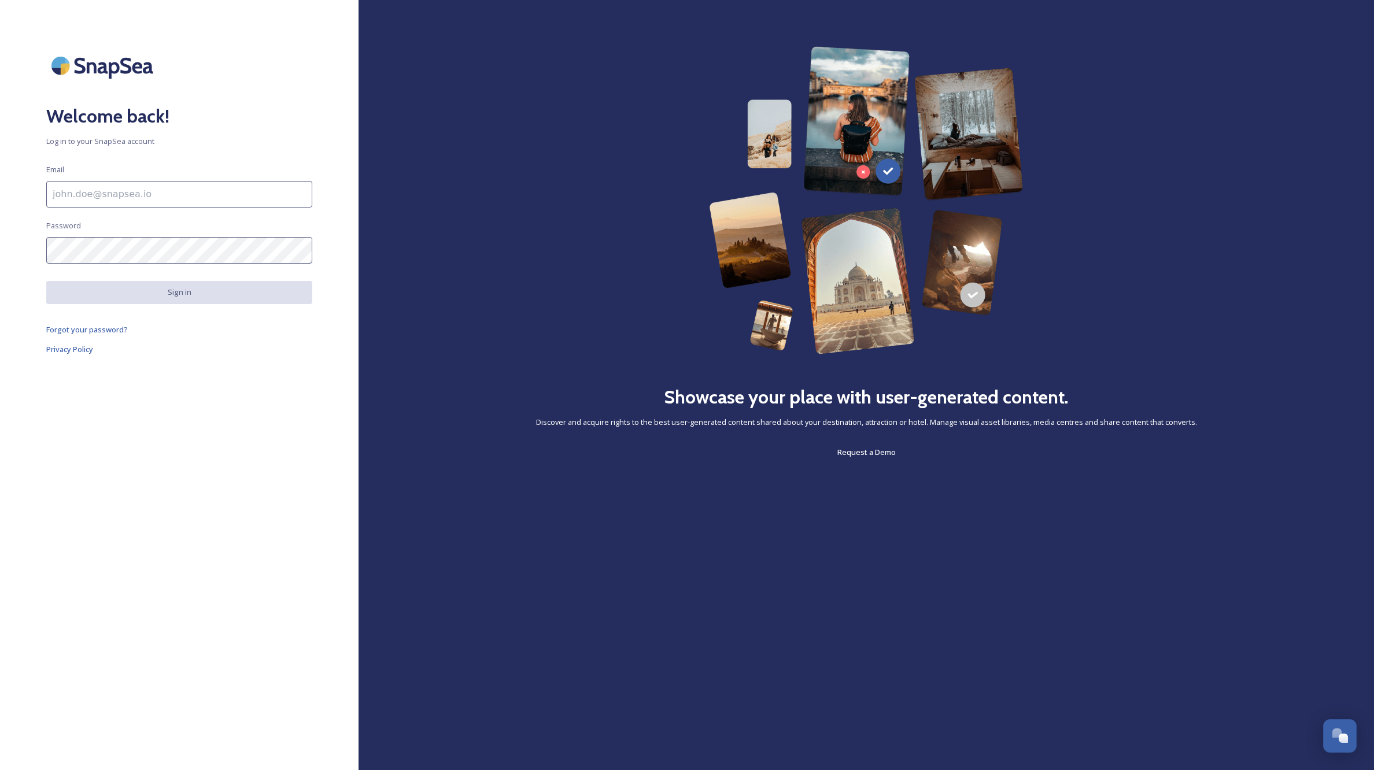  Describe the element at coordinates (866, 200) in the screenshot. I see `img: 63b42ca75bacad526042e722_Group%20154-p-800.png` at that location.